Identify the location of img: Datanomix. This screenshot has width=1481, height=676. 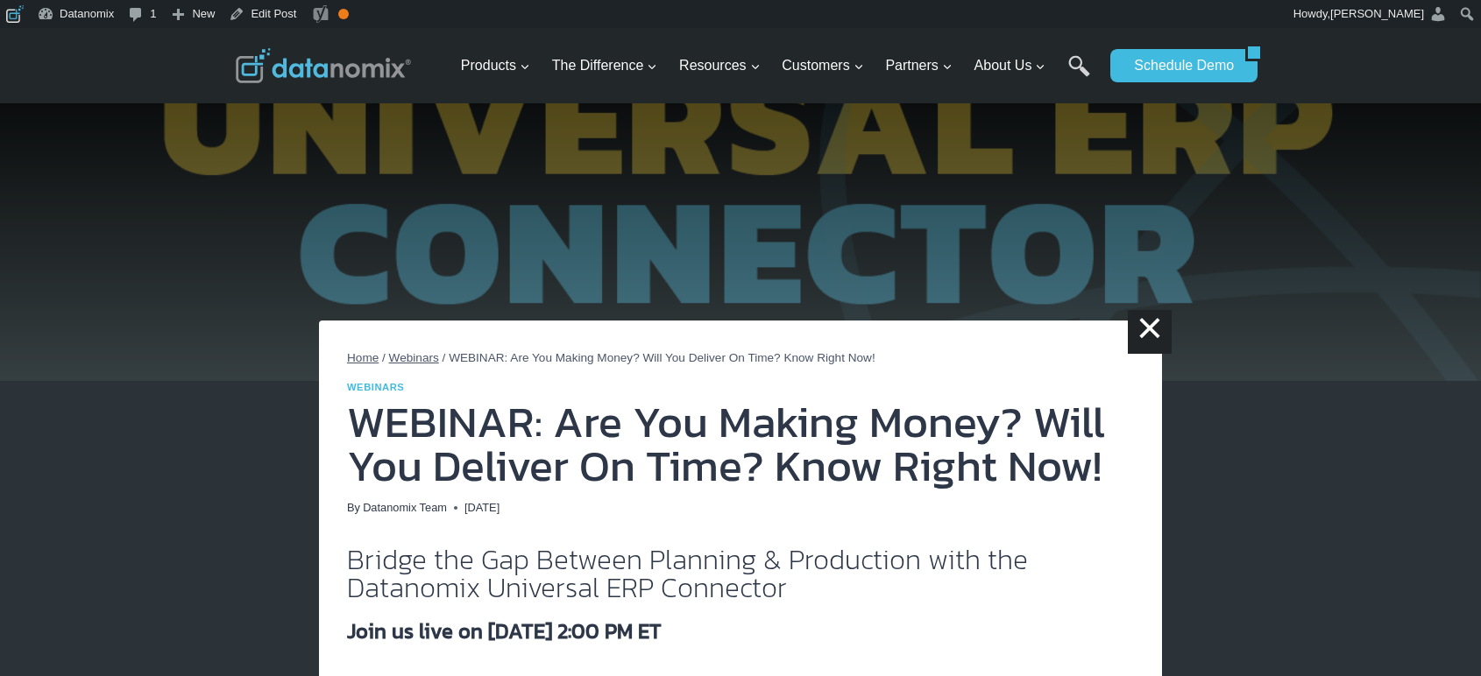
(323, 66).